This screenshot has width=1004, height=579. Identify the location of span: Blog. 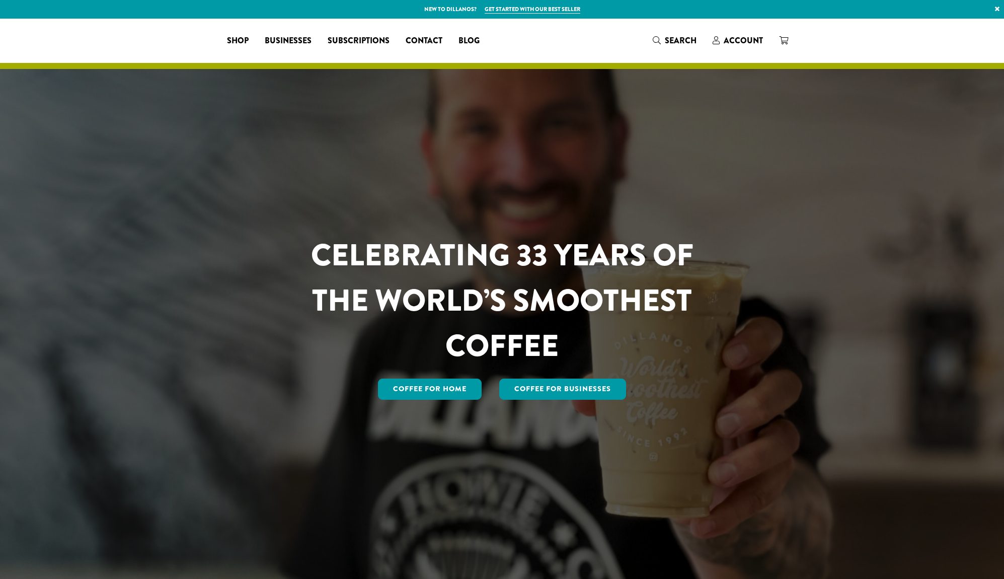
(469, 41).